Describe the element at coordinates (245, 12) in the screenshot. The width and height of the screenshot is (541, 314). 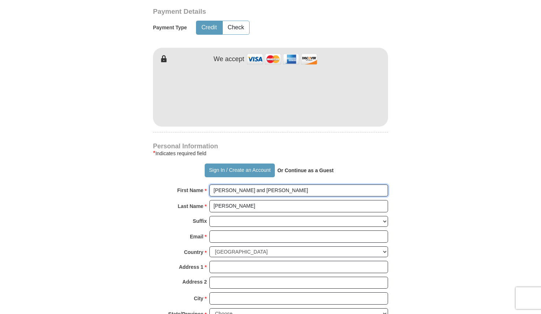
I see `h3: Payment Details` at that location.